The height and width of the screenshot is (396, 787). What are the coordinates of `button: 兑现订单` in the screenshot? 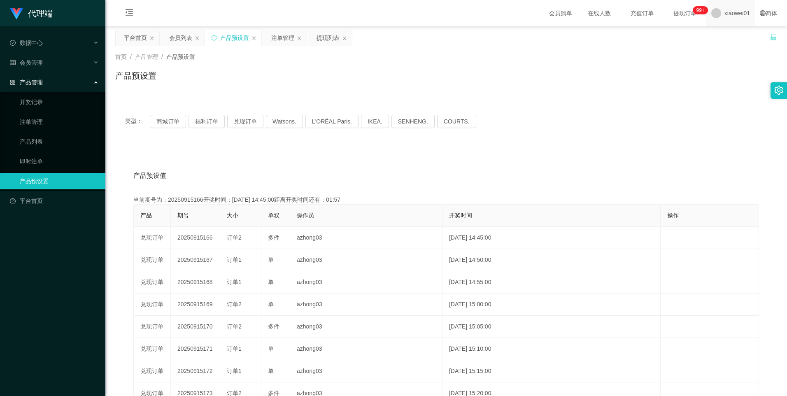 It's located at (245, 121).